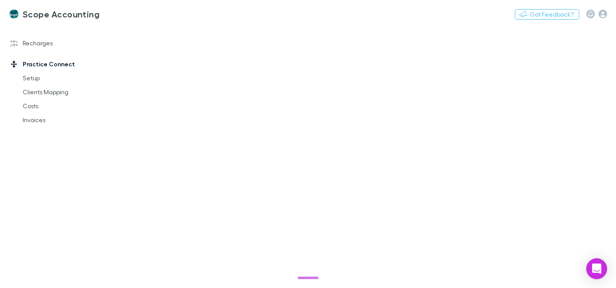  Describe the element at coordinates (58, 43) in the screenshot. I see `a: Recharges` at that location.